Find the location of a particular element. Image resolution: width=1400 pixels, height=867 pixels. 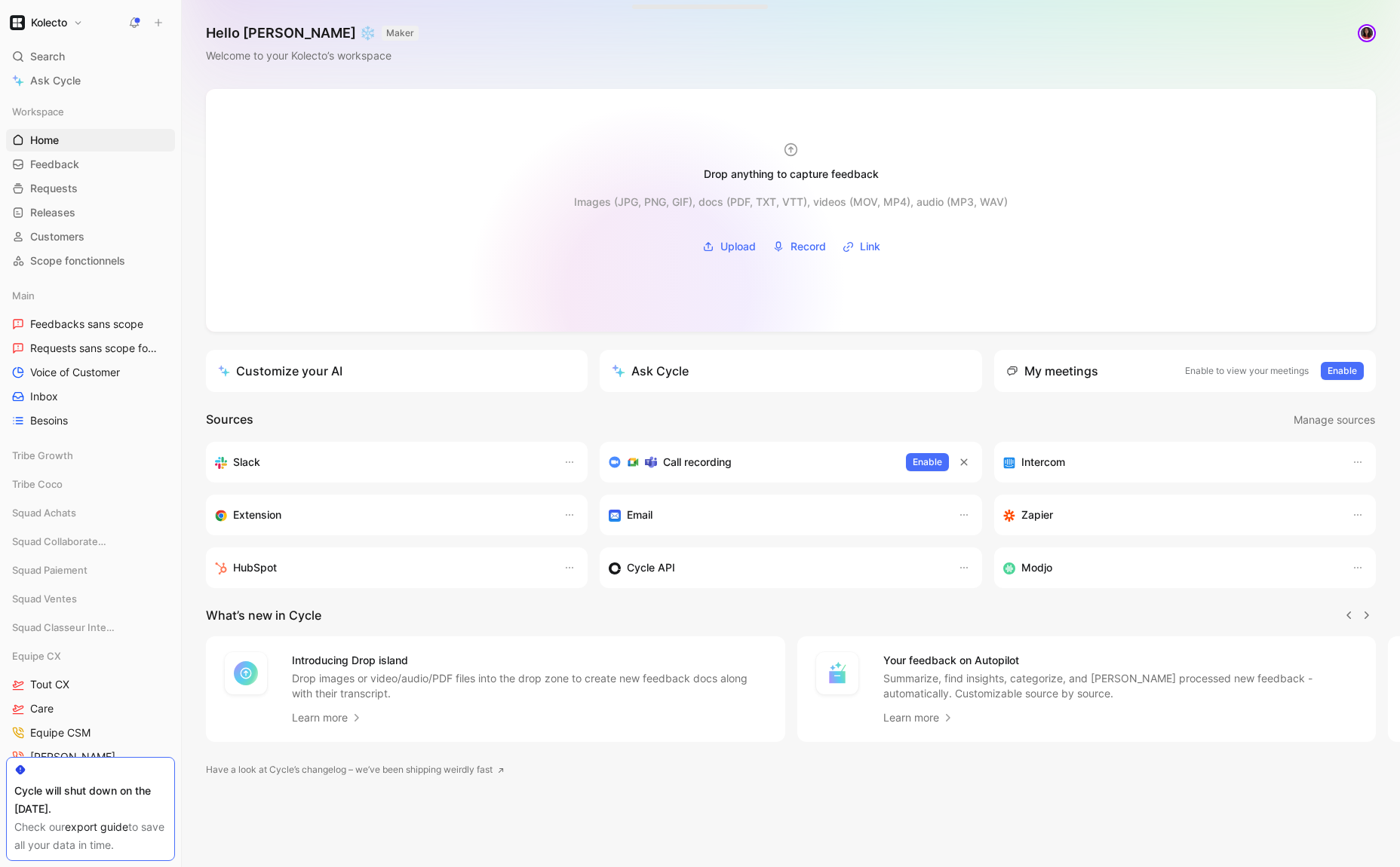

h3: Extension is located at coordinates (257, 515).